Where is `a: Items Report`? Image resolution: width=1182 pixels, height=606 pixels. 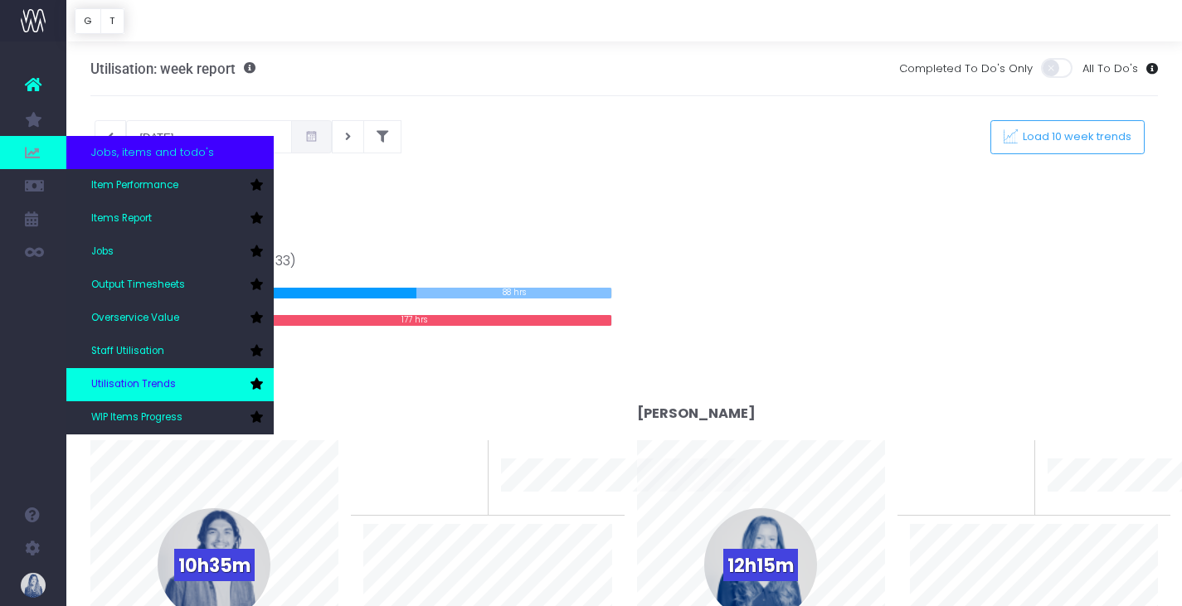
a: Items Report is located at coordinates (170, 219).